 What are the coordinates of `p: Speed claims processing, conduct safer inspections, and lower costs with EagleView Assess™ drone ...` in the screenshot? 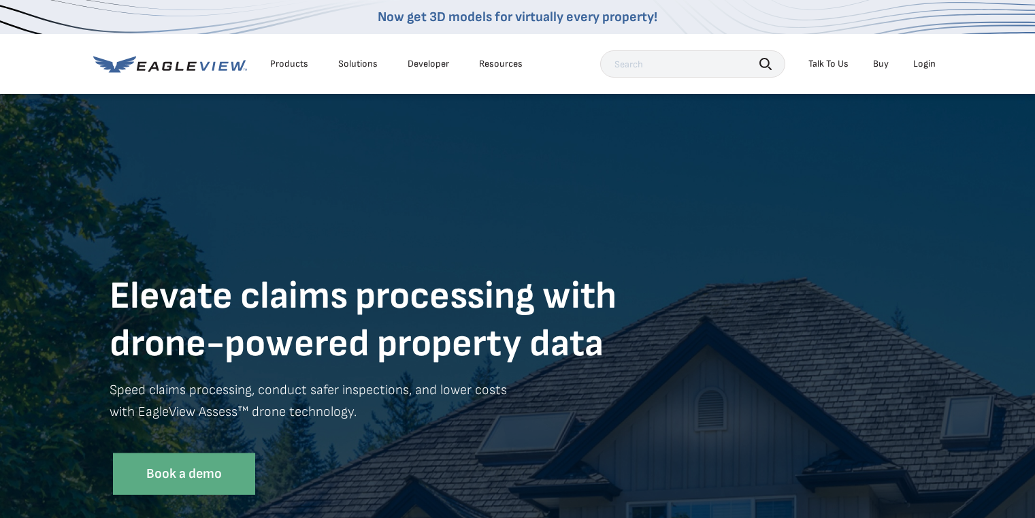 It's located at (518, 411).